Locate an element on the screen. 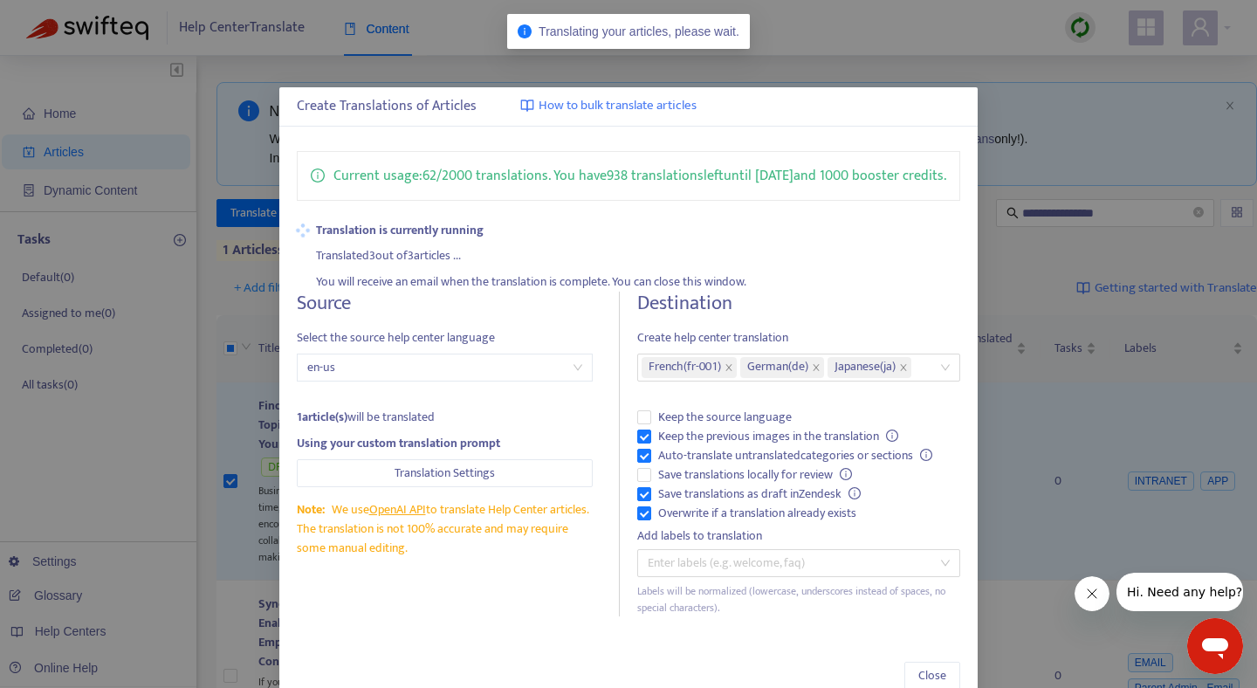 The image size is (1257, 688). span: Translation Settings is located at coordinates (444, 473).